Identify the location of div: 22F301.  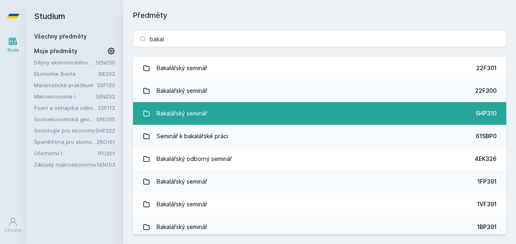
(486, 68).